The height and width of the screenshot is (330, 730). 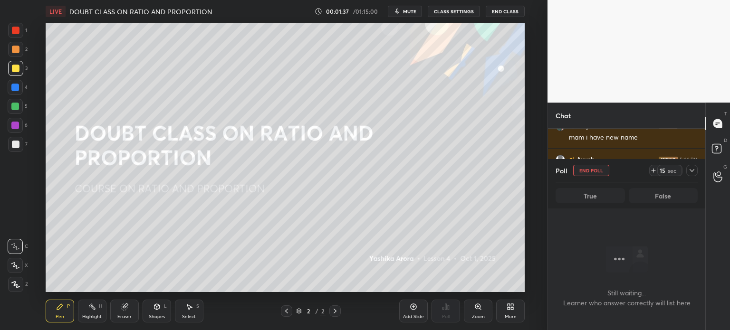 I want to click on div: 4, so click(x=18, y=87).